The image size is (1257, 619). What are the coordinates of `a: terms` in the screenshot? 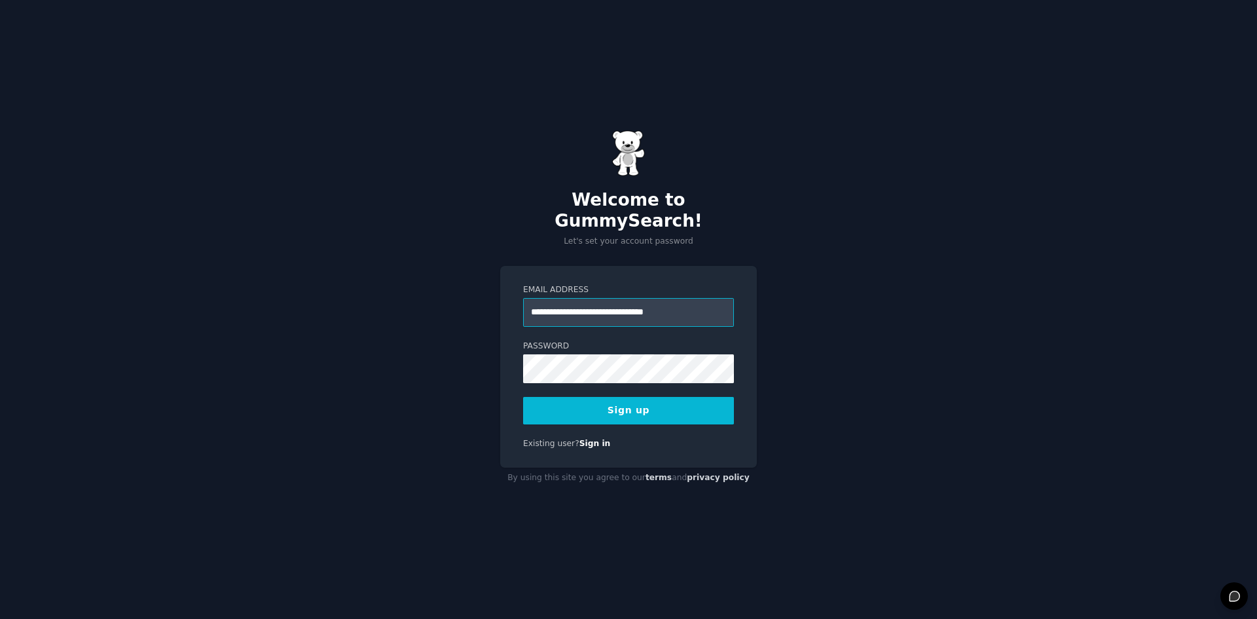 It's located at (659, 477).